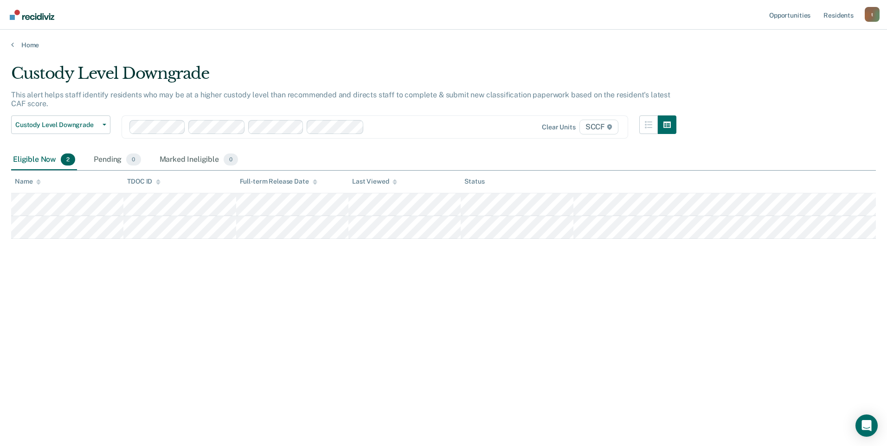 This screenshot has height=446, width=887. I want to click on span: Custody Level Downgrade, so click(57, 125).